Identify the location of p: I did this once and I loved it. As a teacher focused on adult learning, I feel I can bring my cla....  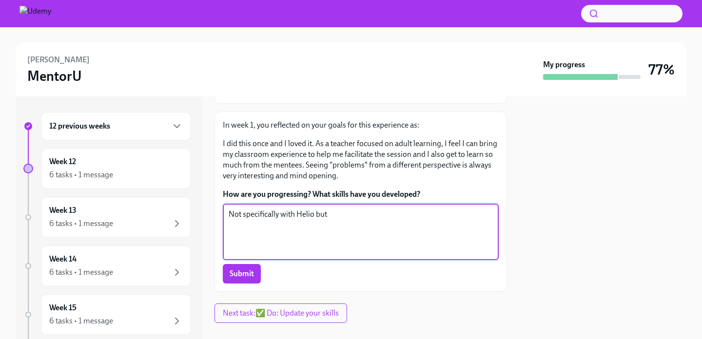
(361, 160).